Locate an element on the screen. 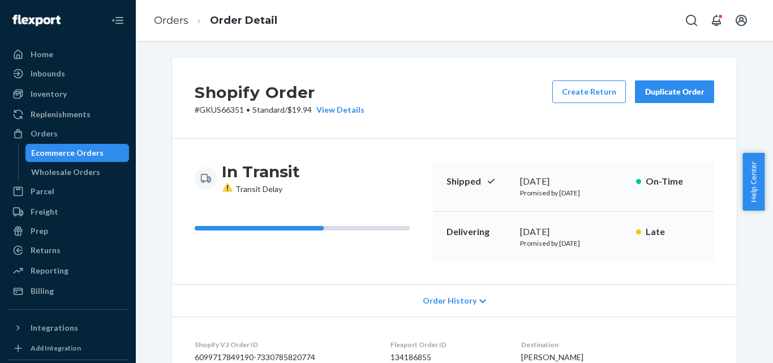 The width and height of the screenshot is (773, 363). a: Parcel is located at coordinates (68, 191).